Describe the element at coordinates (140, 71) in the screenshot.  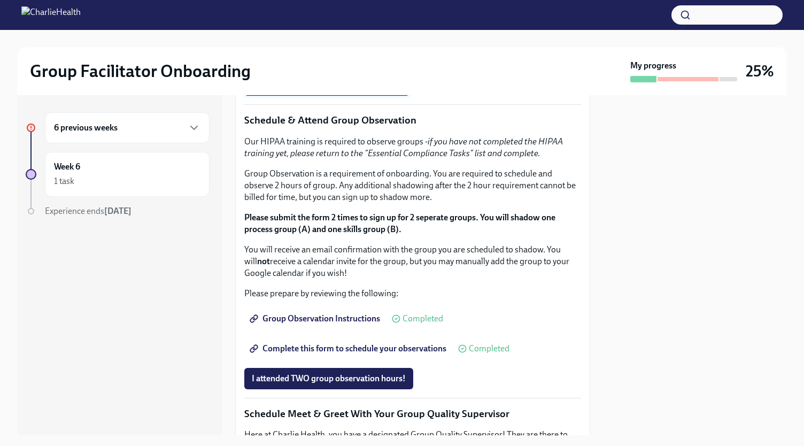
I see `h2: Group Facilitator Onboarding` at that location.